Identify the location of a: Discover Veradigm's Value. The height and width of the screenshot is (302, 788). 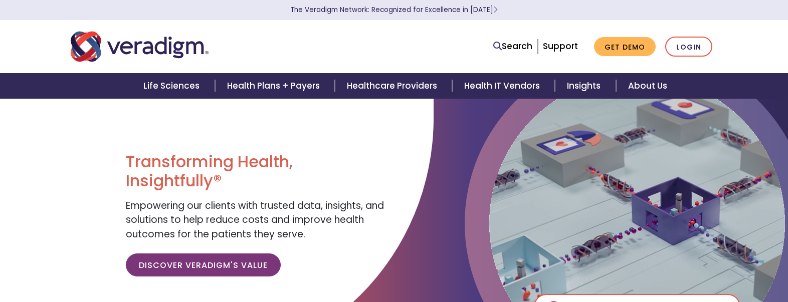
(203, 265).